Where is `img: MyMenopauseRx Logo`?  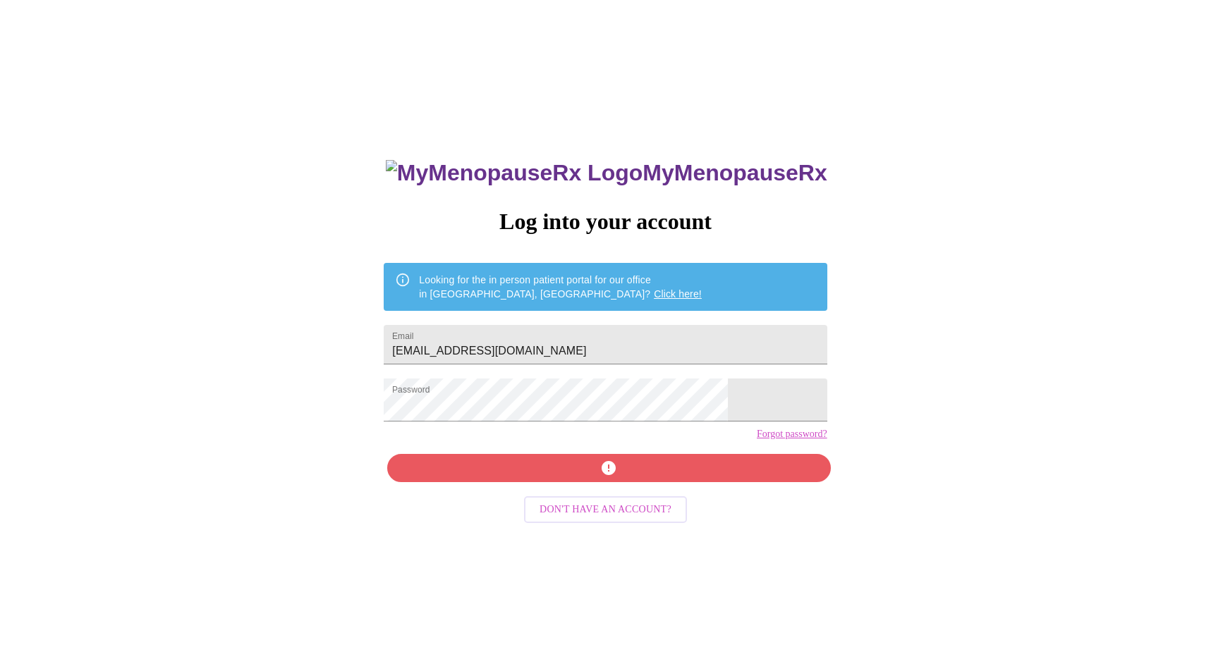 img: MyMenopauseRx Logo is located at coordinates (514, 173).